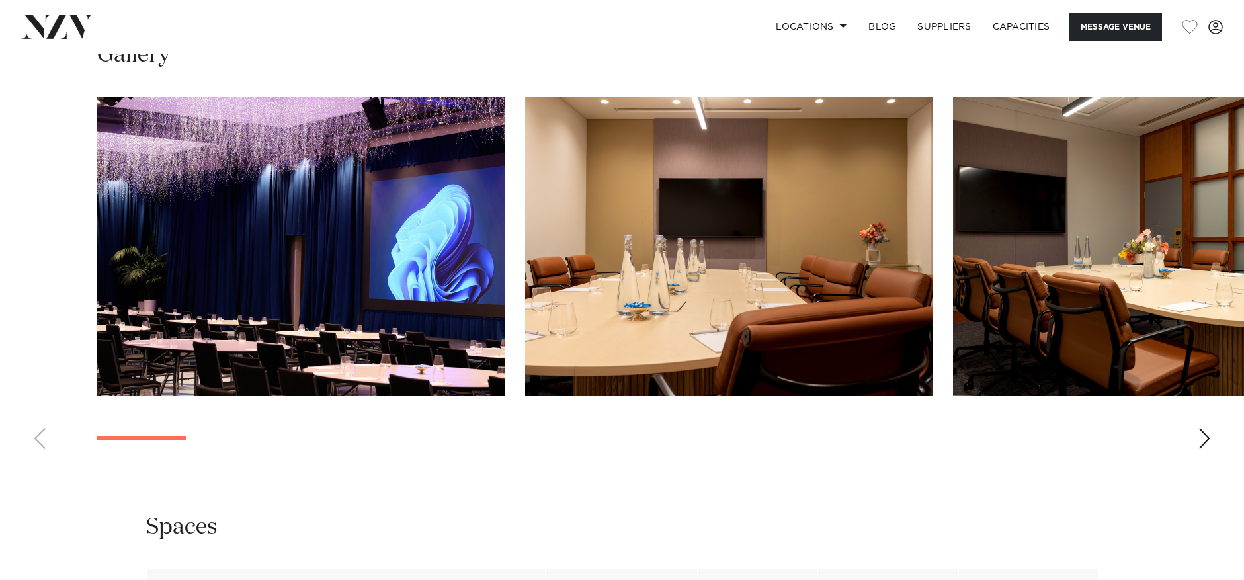  What do you see at coordinates (944, 26) in the screenshot?
I see `a: SUPPLIERS` at bounding box center [944, 26].